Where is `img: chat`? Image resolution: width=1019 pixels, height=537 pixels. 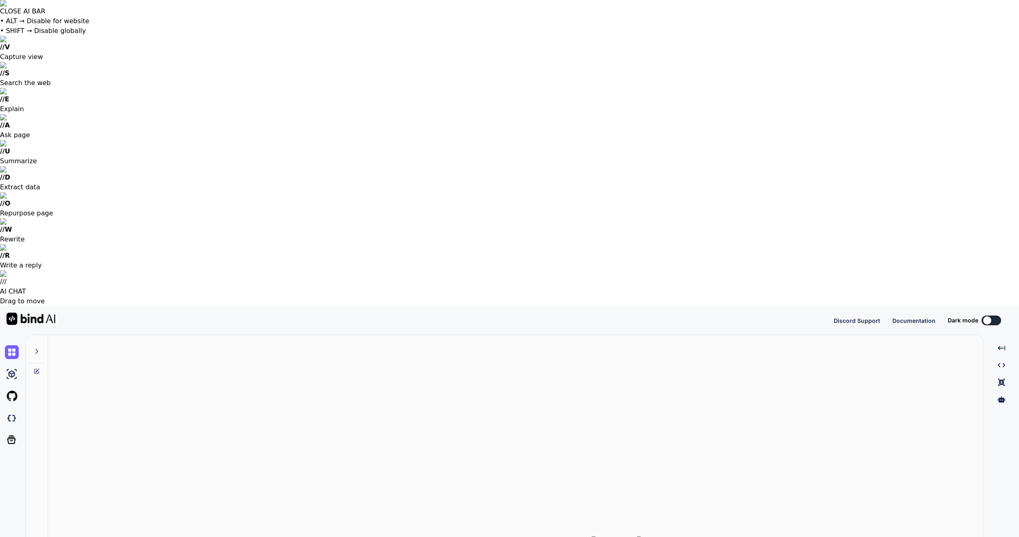 img: chat is located at coordinates (12, 352).